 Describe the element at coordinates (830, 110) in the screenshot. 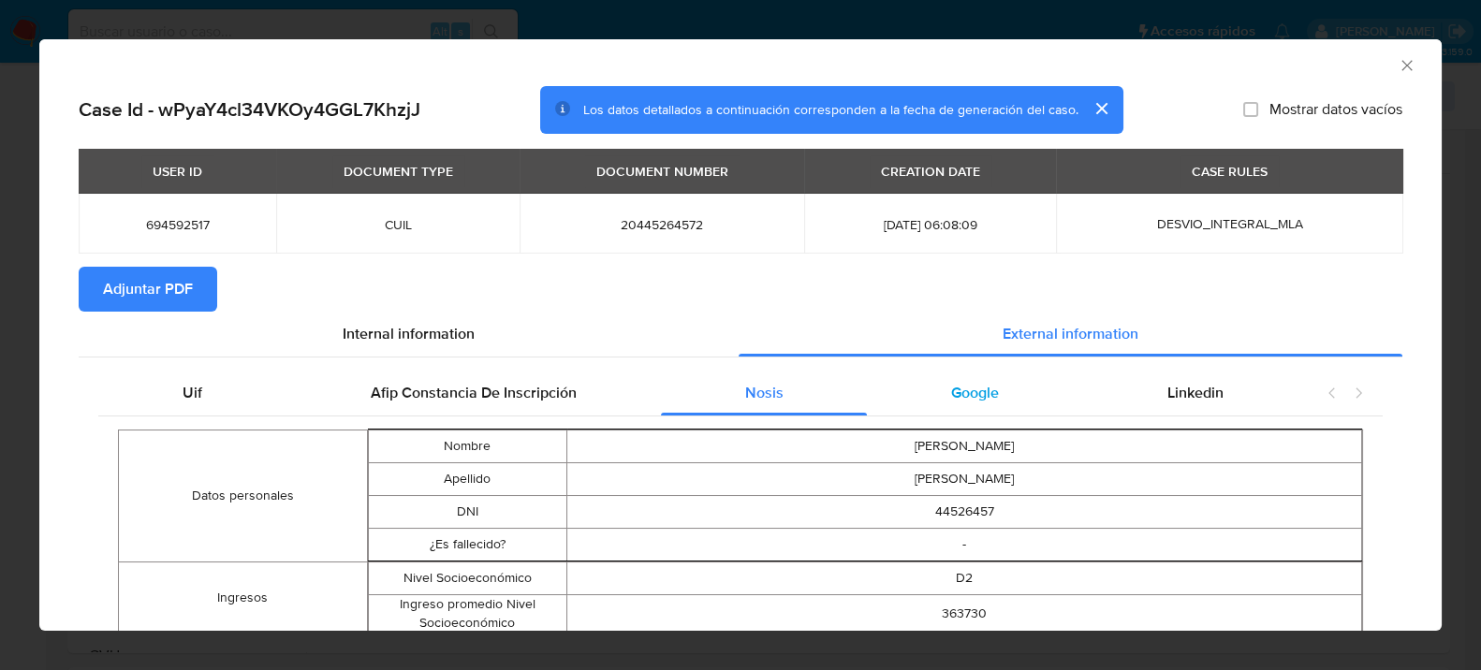

I see `span: Los datos detallados a continuación corresponden a la fecha de generación del caso.` at that location.